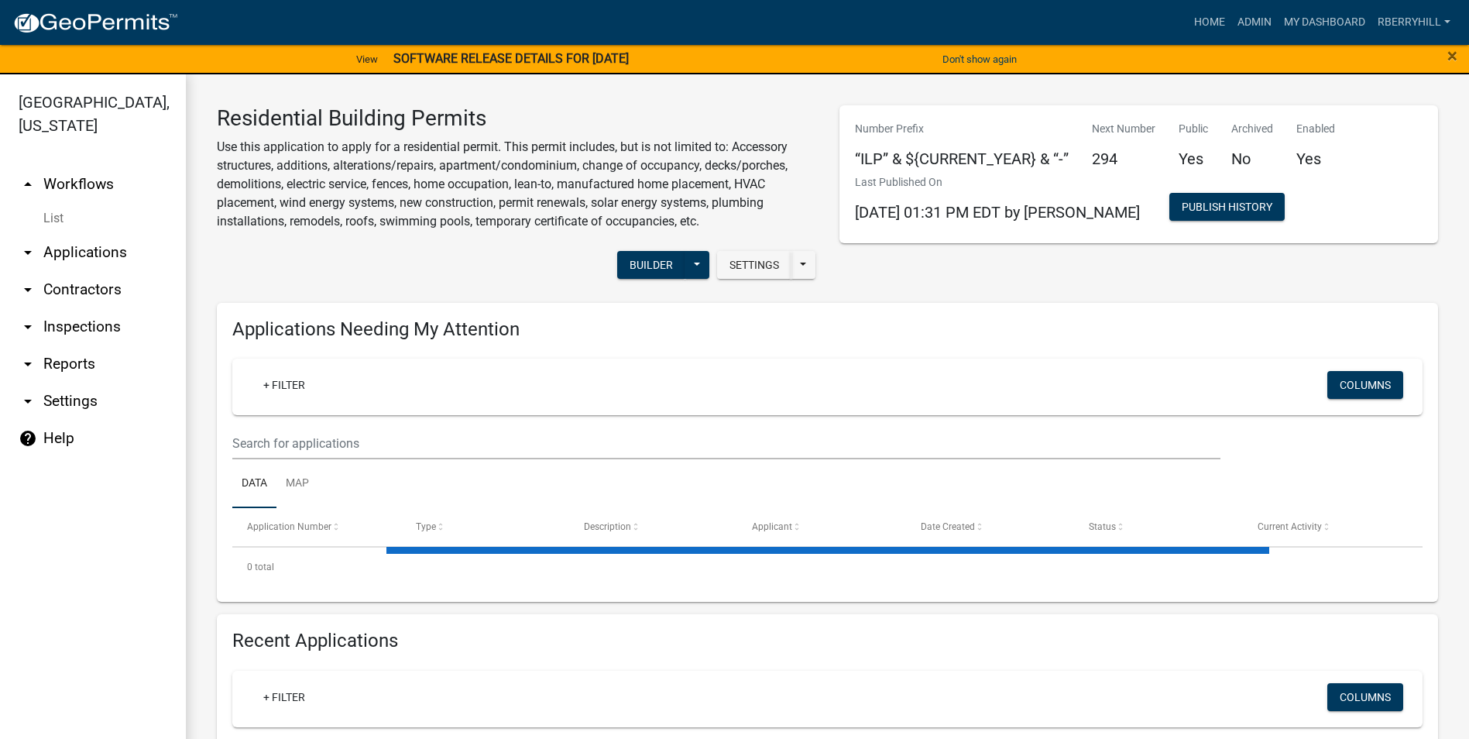 The width and height of the screenshot is (1469, 739). What do you see at coordinates (289, 526) in the screenshot?
I see `span: Application Number` at bounding box center [289, 526].